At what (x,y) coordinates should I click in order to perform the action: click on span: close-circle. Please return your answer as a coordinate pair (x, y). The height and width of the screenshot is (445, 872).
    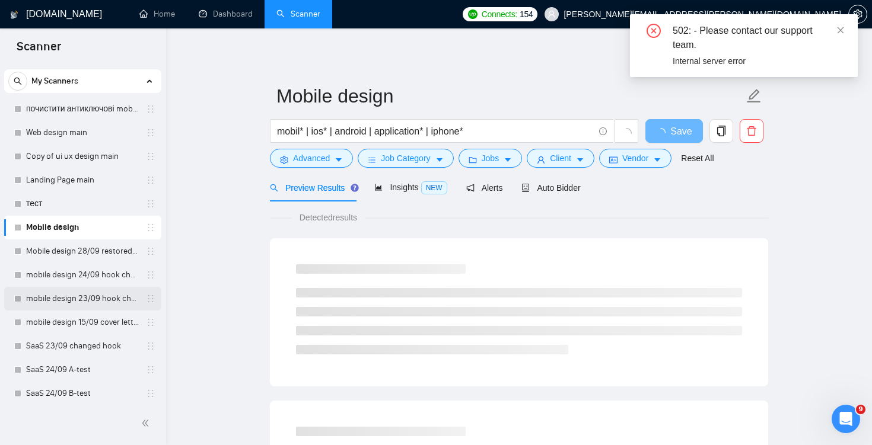
    Looking at the image, I should click on (653, 31).